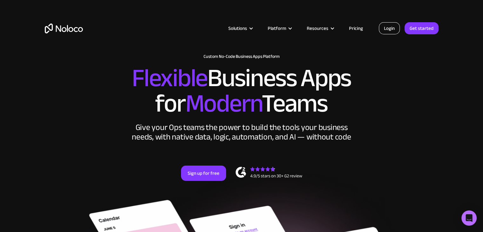 The height and width of the screenshot is (232, 483). Describe the element at coordinates (223, 103) in the screenshot. I see `span: Modern` at that location.